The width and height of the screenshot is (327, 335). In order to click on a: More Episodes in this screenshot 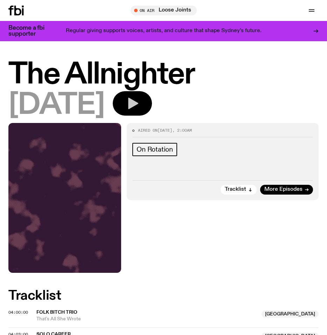, I will do `click(286, 190)`.